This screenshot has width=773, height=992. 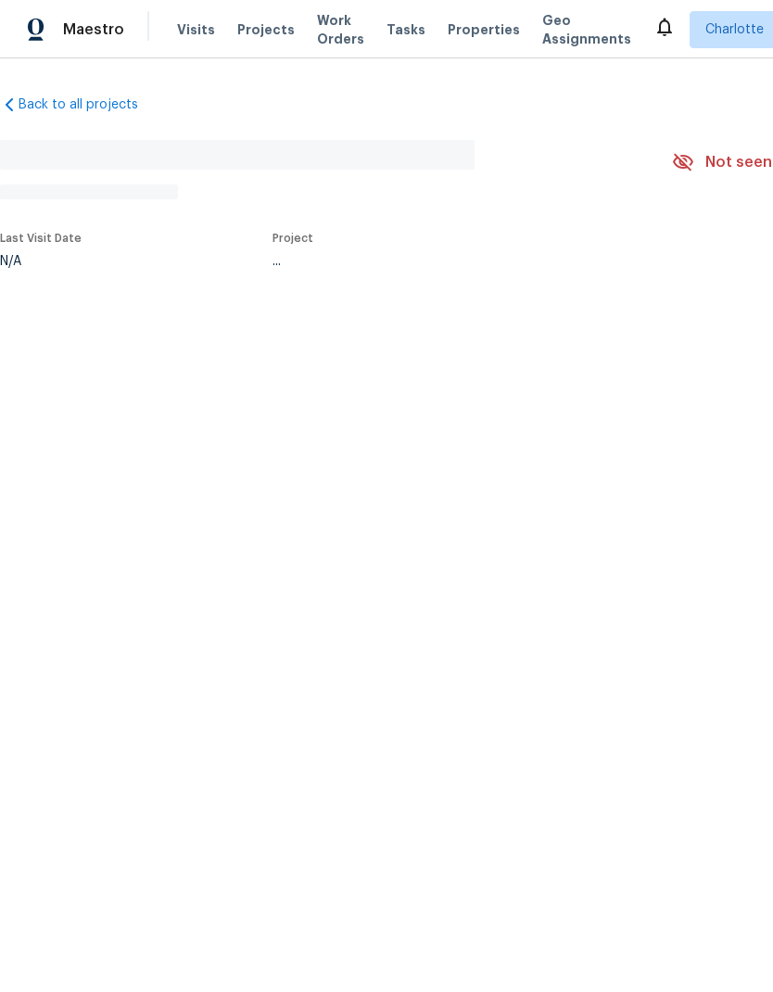 I want to click on span: Tasks, so click(x=406, y=30).